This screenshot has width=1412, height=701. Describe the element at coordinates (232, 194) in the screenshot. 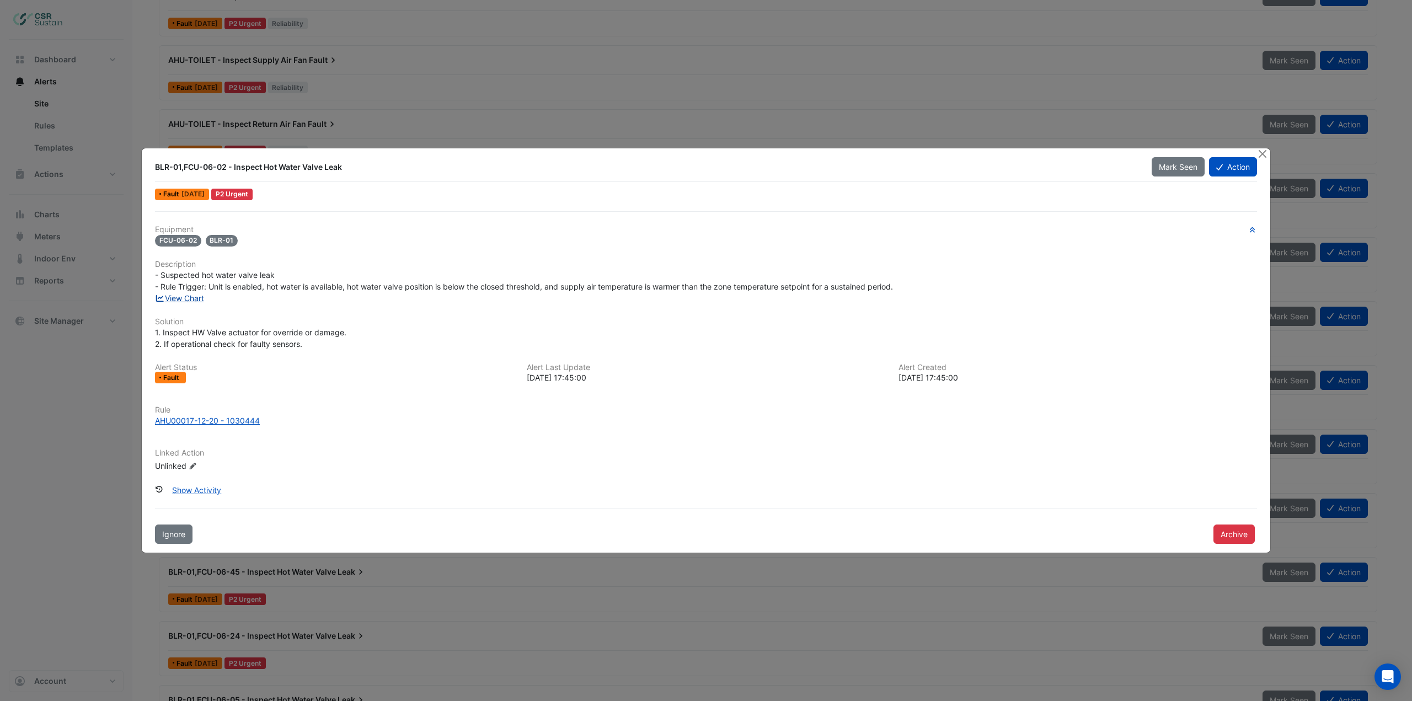

I see `div: P2 Urgent` at that location.